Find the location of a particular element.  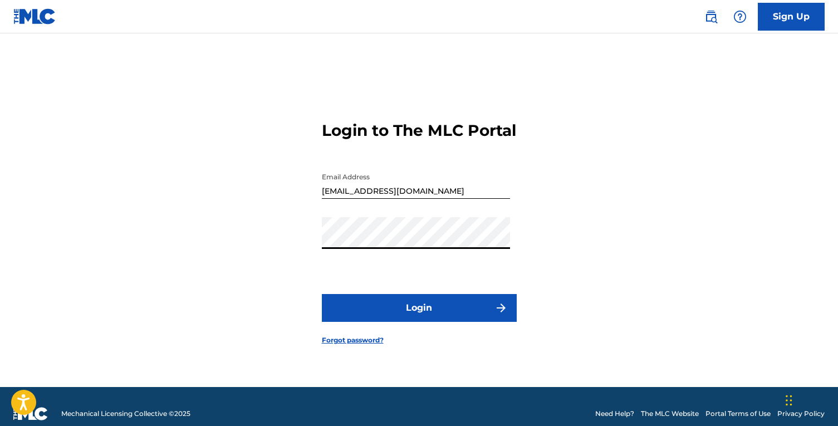

div: Help is located at coordinates (740, 17).